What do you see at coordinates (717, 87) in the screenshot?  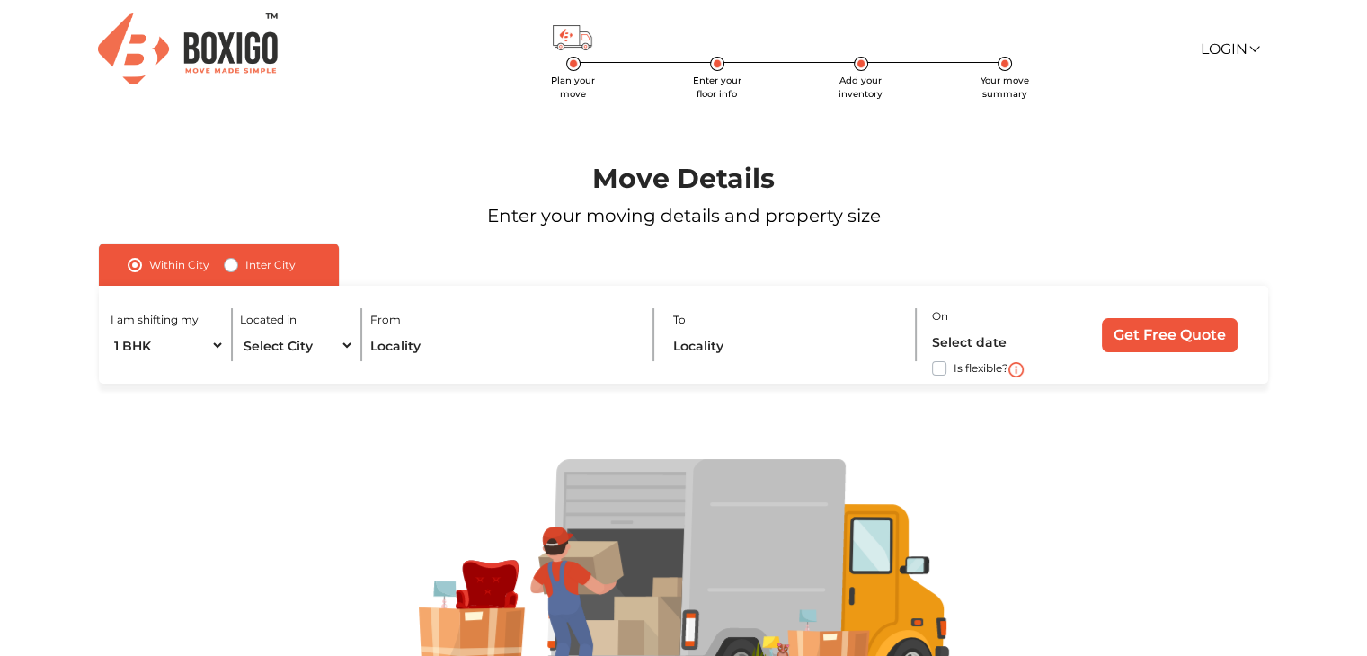 I see `span: Enter your floor info` at bounding box center [717, 87].